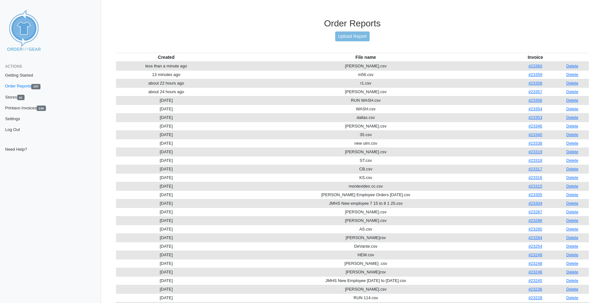 The height and width of the screenshot is (303, 607). What do you see at coordinates (166, 92) in the screenshot?
I see `td: about 24 hours ago` at bounding box center [166, 92].